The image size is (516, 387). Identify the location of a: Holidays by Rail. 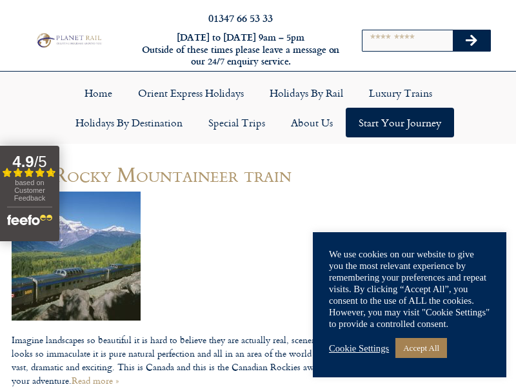
(306, 93).